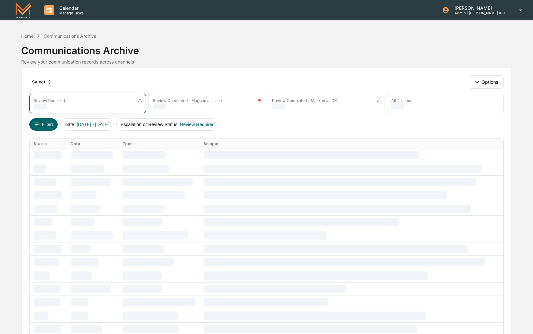 The image size is (533, 334). What do you see at coordinates (187, 100) in the screenshot?
I see `div: Review Completed - Flagged as Issue` at bounding box center [187, 100].